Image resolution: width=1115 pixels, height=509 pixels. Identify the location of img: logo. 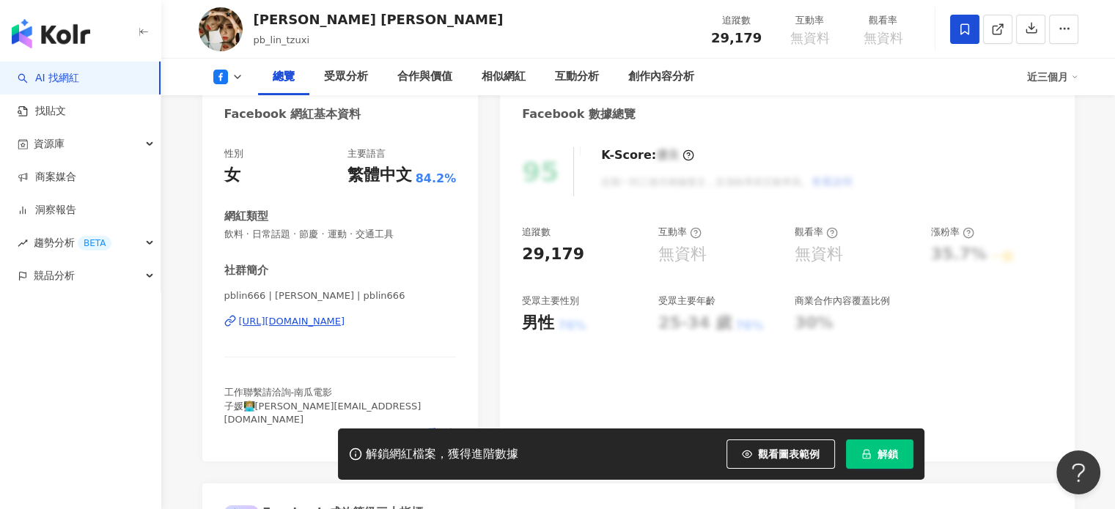
(51, 34).